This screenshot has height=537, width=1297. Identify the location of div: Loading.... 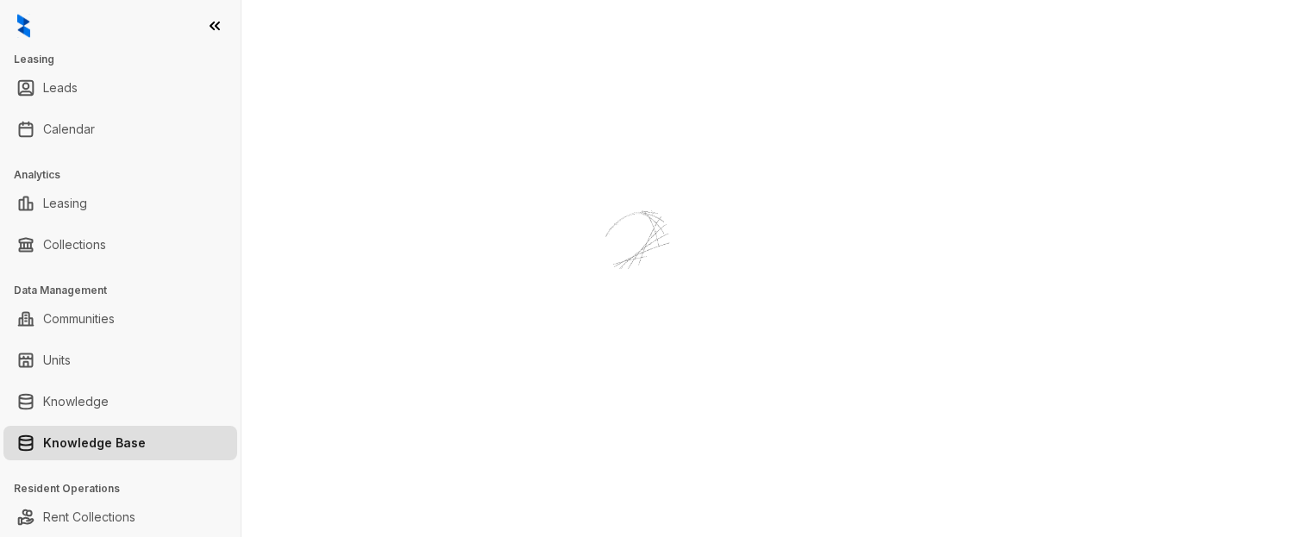
(649, 355).